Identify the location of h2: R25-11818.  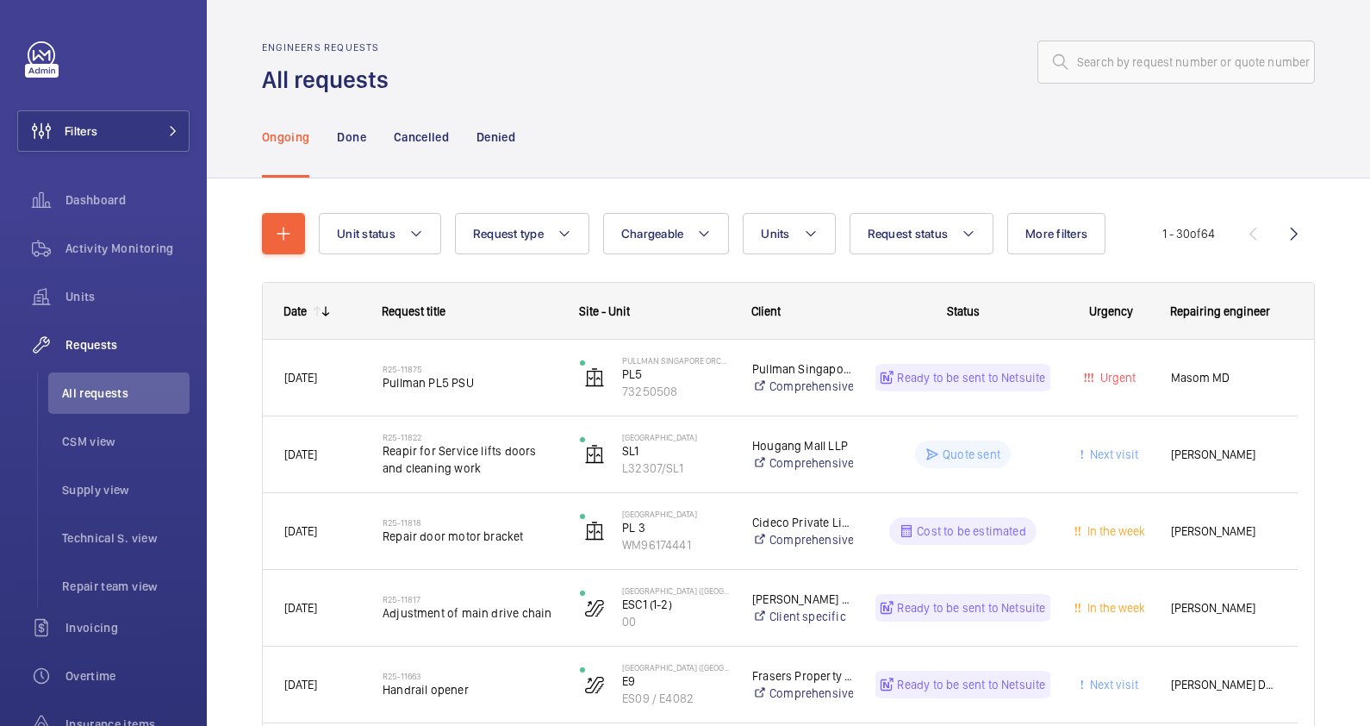
(470, 522).